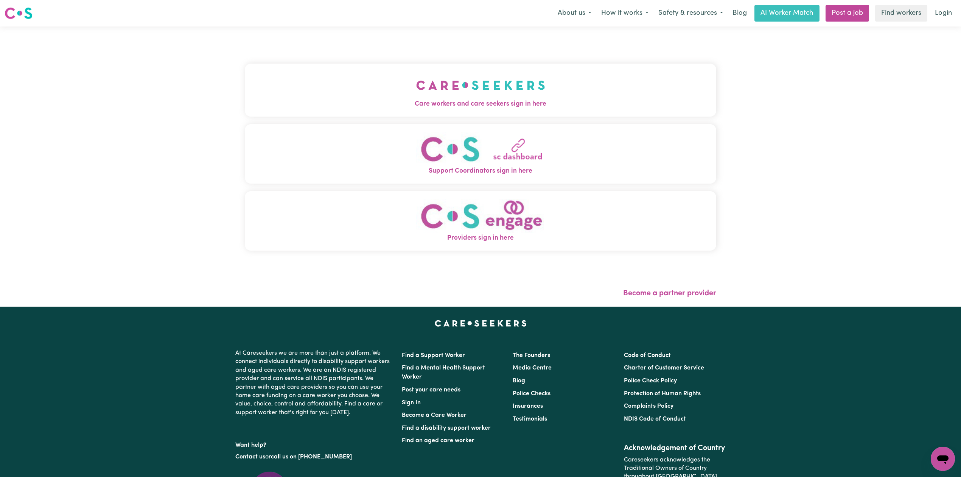  I want to click on a: Find workers, so click(901, 13).